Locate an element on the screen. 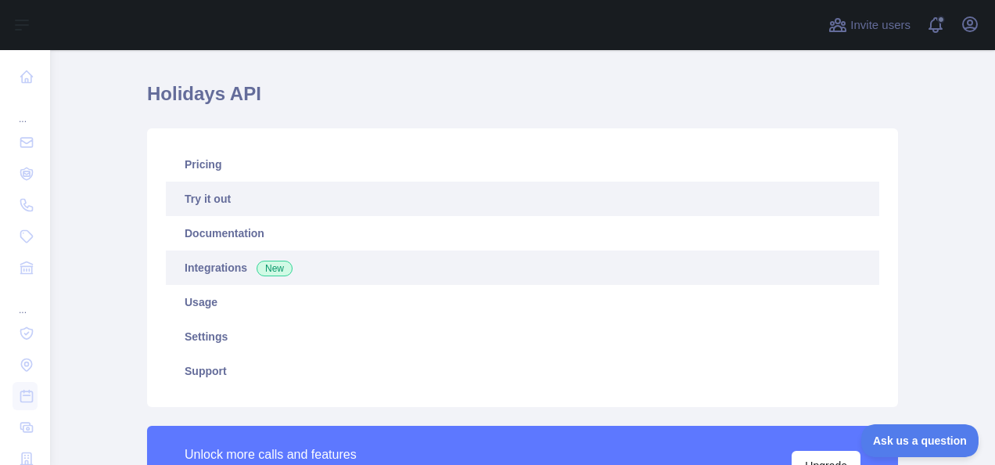 The height and width of the screenshot is (465, 995). a: Settings is located at coordinates (523, 336).